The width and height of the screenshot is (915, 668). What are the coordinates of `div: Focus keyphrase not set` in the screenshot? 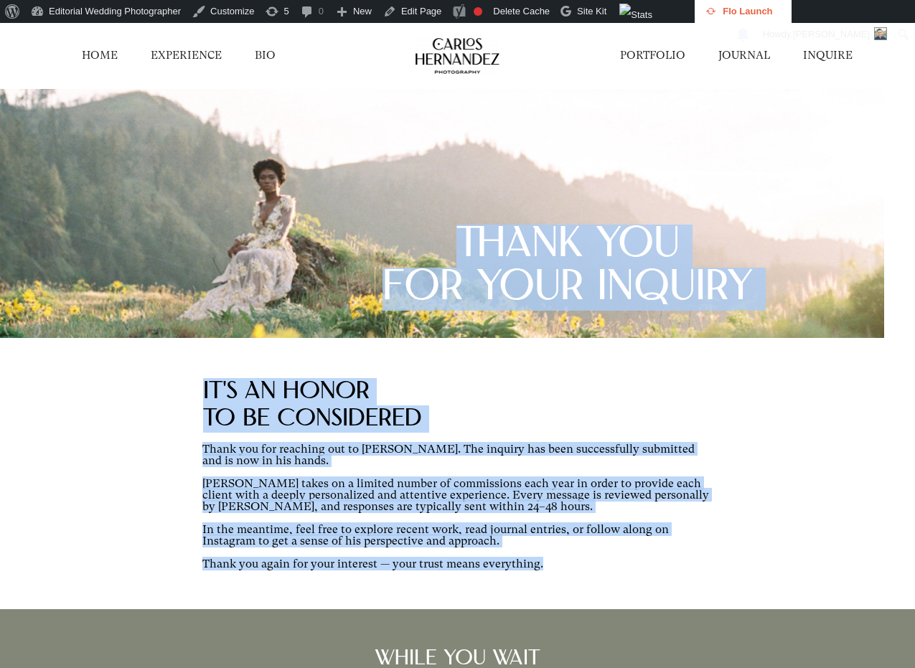 It's located at (478, 11).